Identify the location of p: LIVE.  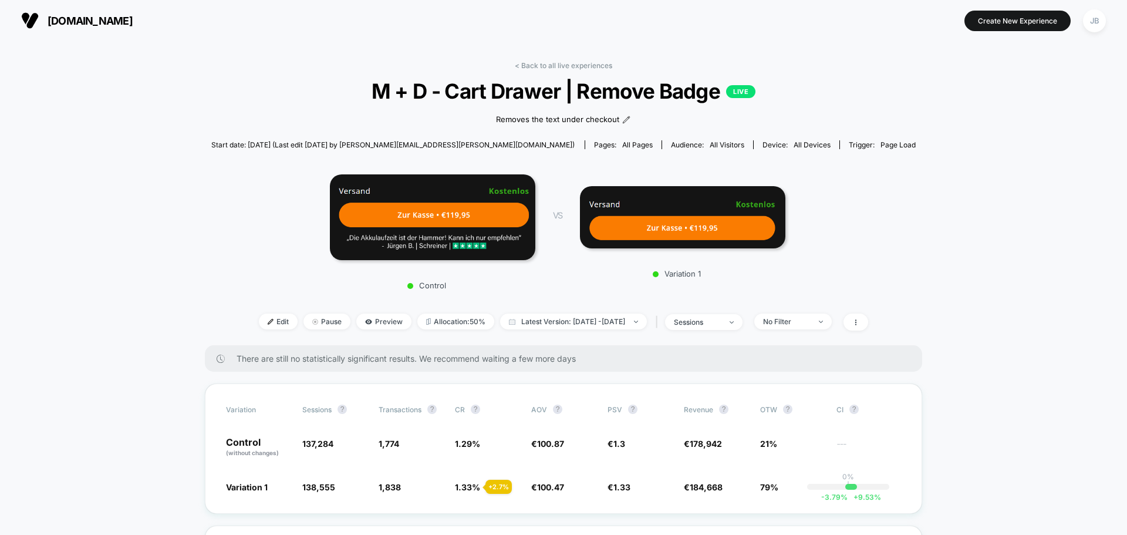
(741, 92).